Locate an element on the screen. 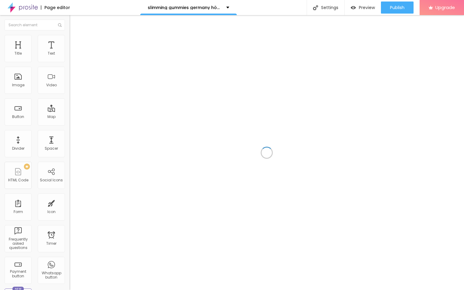 The image size is (464, 290). div: Frequently asked questions is located at coordinates (18, 244).